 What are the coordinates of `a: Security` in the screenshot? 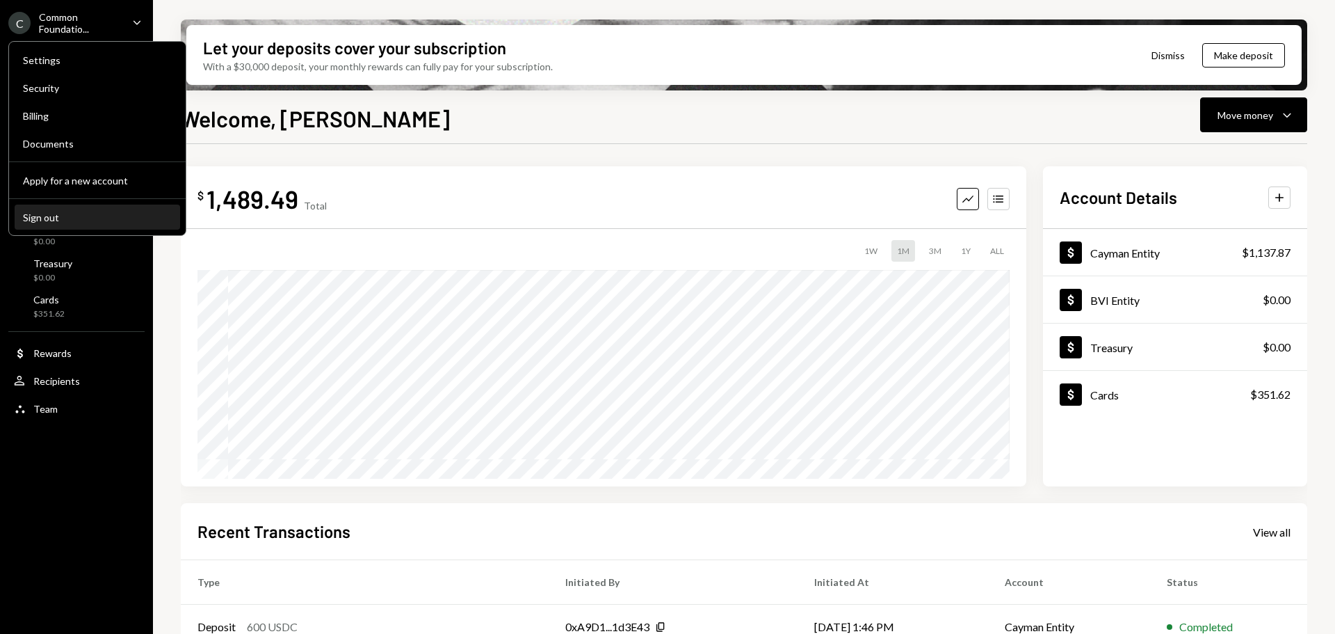 It's located at (97, 88).